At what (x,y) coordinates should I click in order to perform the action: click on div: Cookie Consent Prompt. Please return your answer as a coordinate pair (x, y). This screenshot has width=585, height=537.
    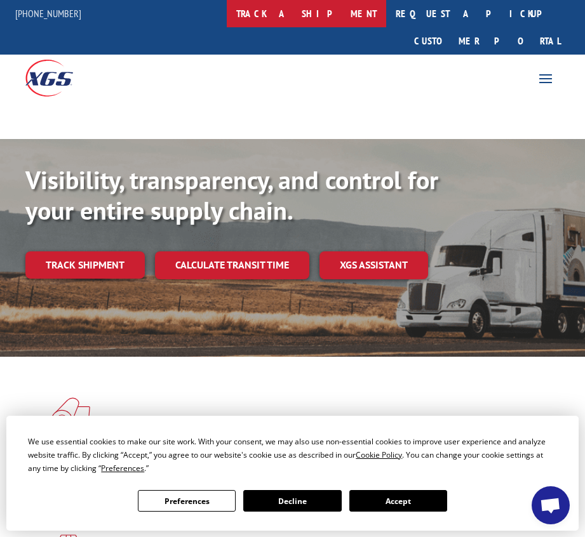
    Looking at the image, I should click on (292, 473).